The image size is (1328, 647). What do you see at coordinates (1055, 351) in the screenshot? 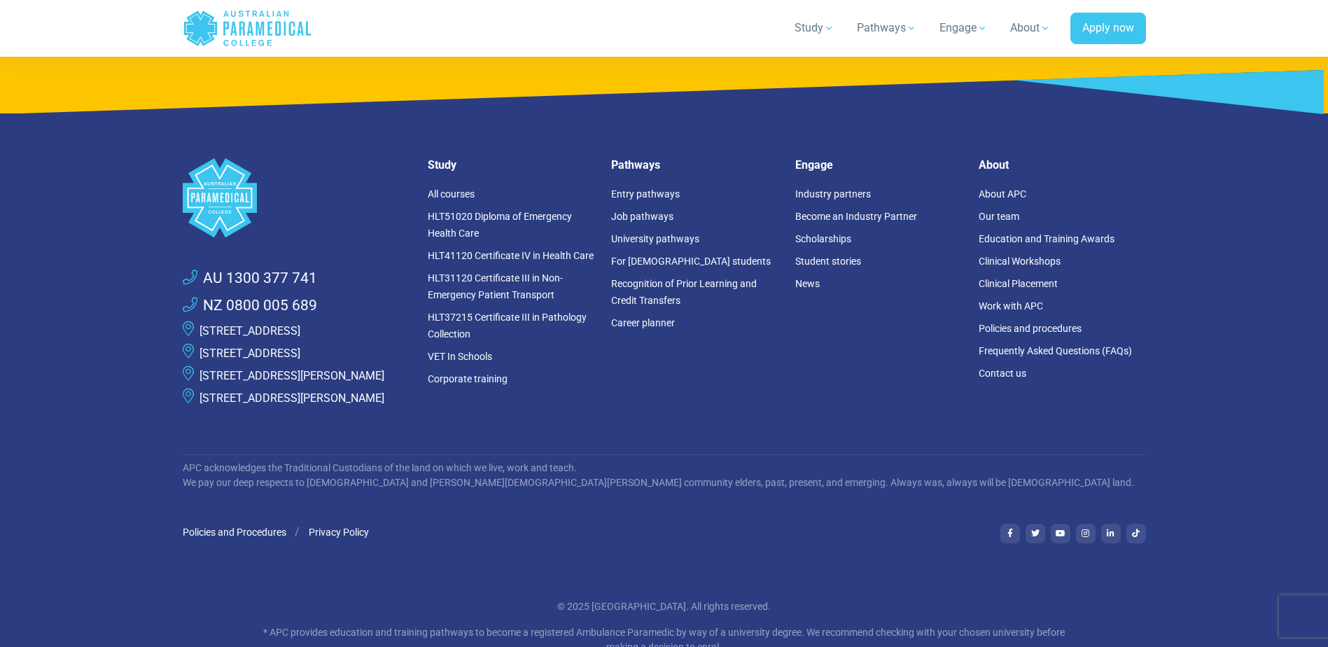
I see `a: Frequently Asked Questions (FAQs)` at bounding box center [1055, 351].